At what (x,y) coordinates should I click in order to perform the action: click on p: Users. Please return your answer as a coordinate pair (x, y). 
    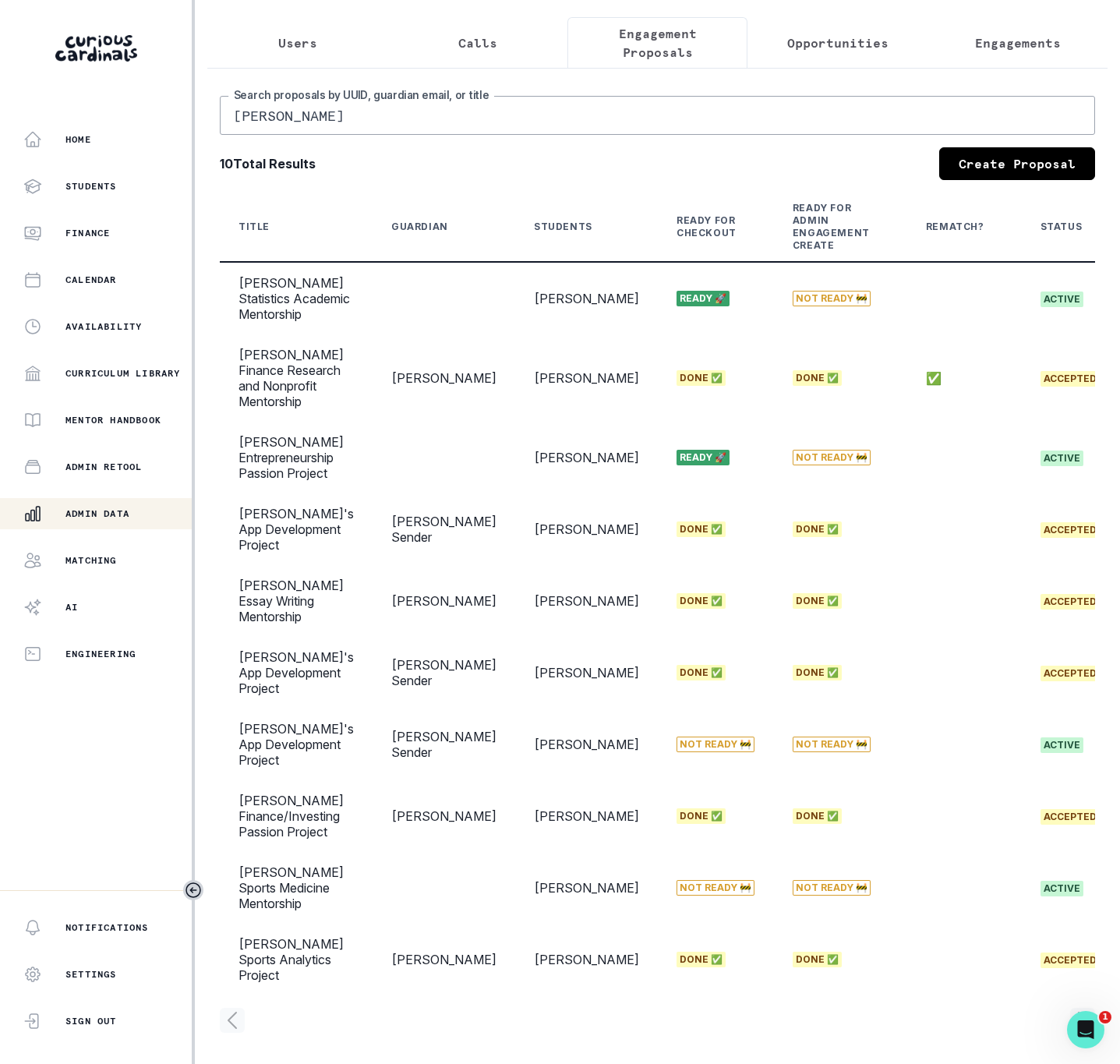
    Looking at the image, I should click on (297, 43).